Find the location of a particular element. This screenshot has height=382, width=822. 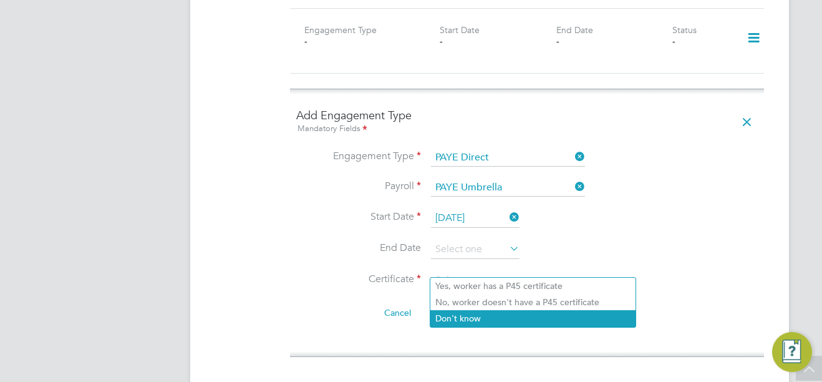

h4: Add Engagement Type is located at coordinates (527, 122).